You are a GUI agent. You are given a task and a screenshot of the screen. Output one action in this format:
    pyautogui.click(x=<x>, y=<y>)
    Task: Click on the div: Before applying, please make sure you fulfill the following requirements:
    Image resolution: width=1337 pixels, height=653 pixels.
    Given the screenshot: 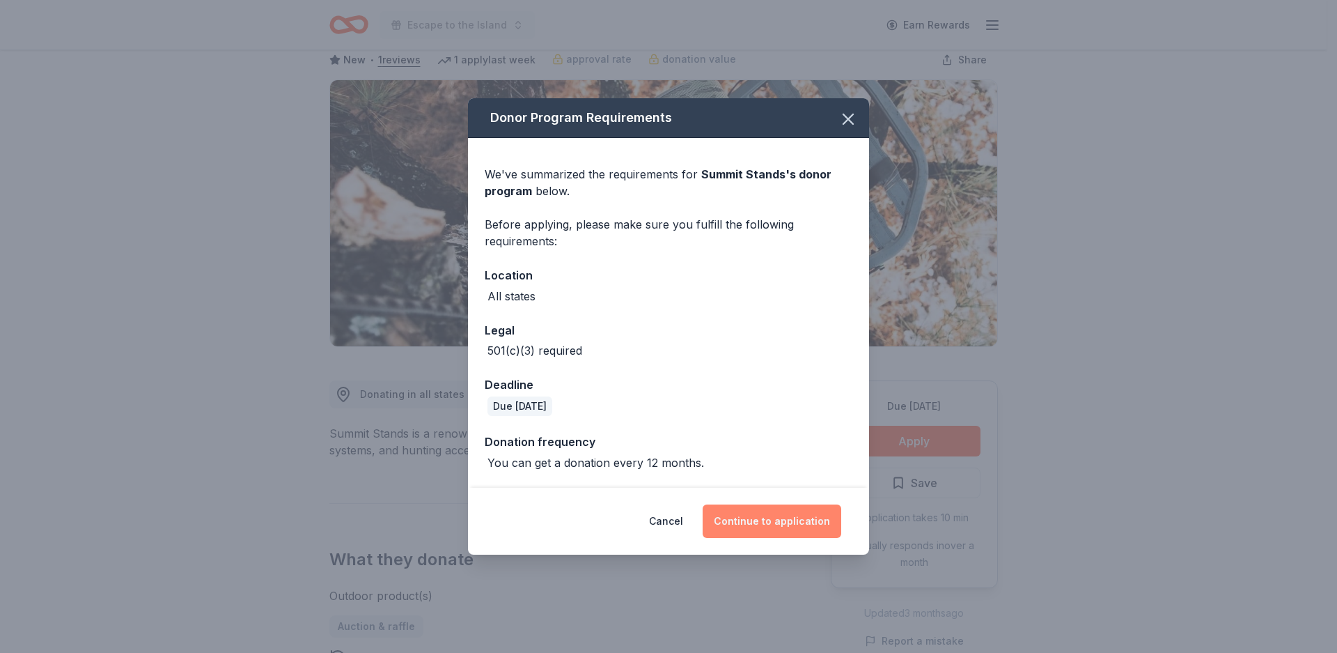 What is the action you would take?
    pyautogui.click(x=669, y=233)
    